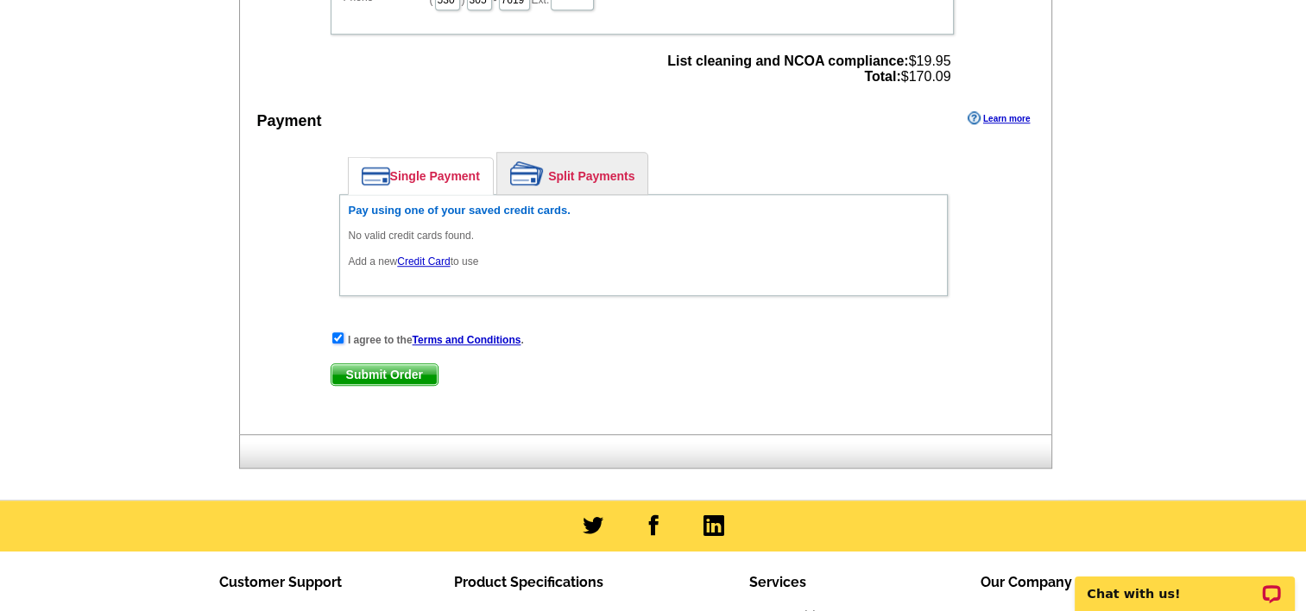 This screenshot has height=611, width=1306. I want to click on h6: Pay using one of your saved credit cards., so click(643, 211).